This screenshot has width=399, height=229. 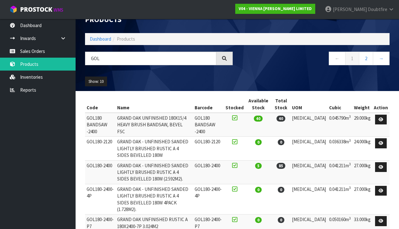 What do you see at coordinates (100, 39) in the screenshot?
I see `a: Dashboard` at bounding box center [100, 39].